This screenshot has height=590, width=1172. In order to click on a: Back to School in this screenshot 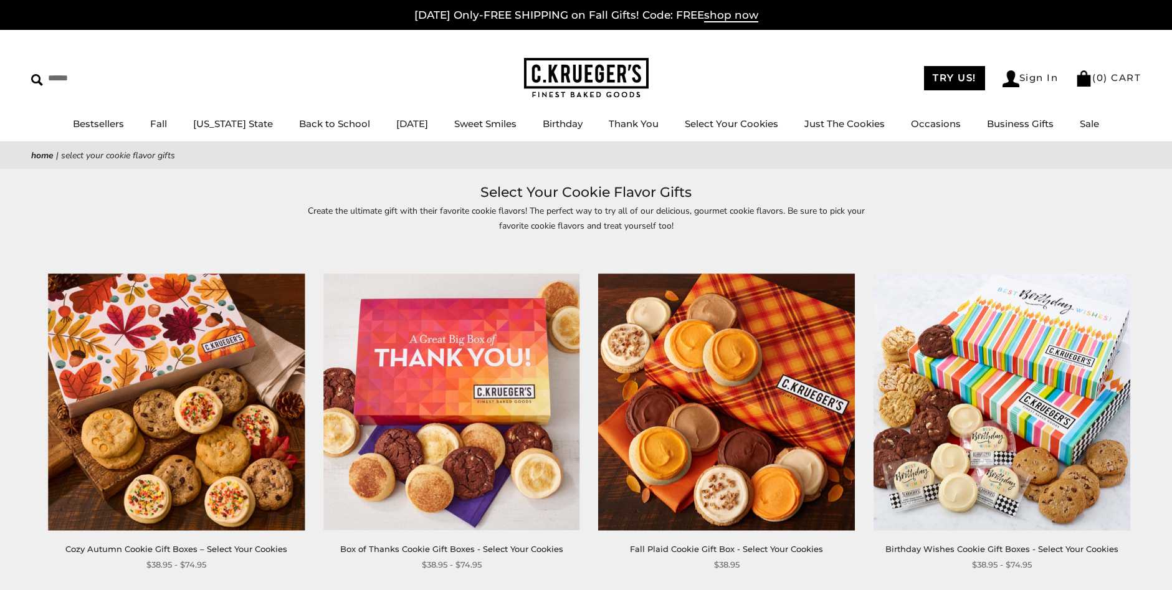, I will do `click(335, 123)`.